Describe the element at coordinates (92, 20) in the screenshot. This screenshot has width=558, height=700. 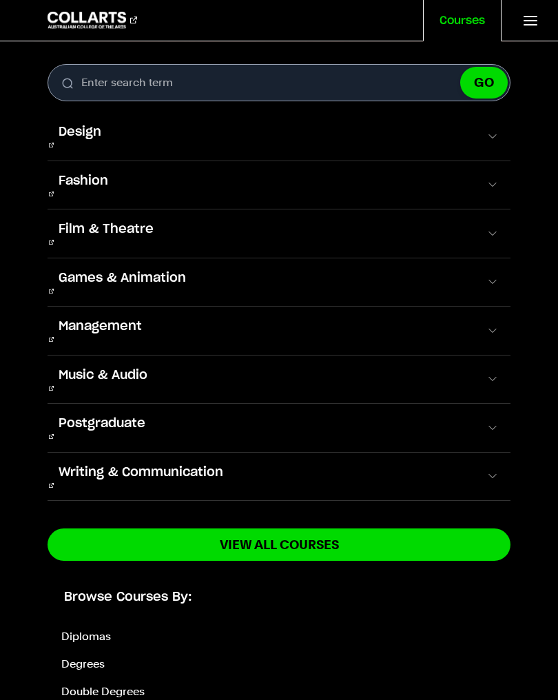
I see `div: Go to homepage` at that location.